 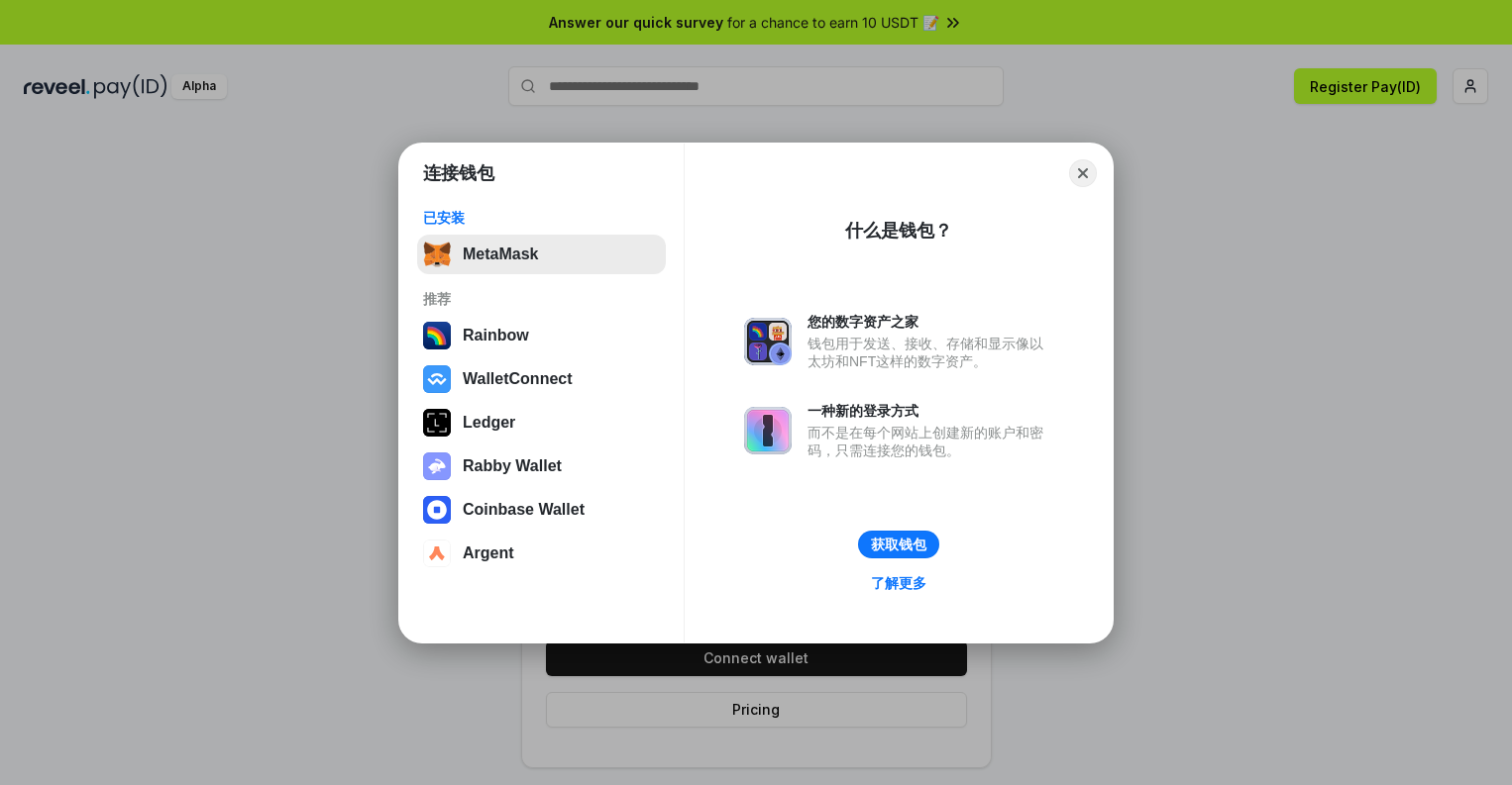 I want to click on button: Rabby Wallet, so click(x=541, y=466).